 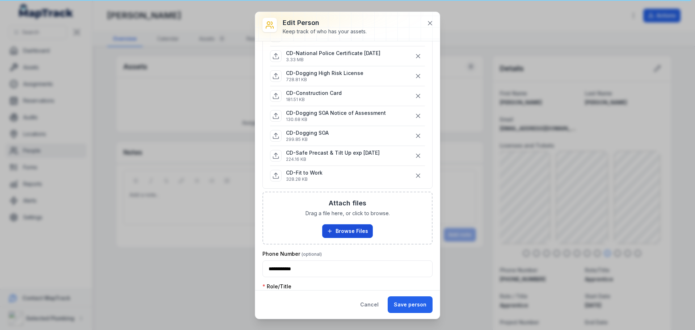 What do you see at coordinates (333, 159) in the screenshot?
I see `p: 224.16 KB` at bounding box center [333, 159].